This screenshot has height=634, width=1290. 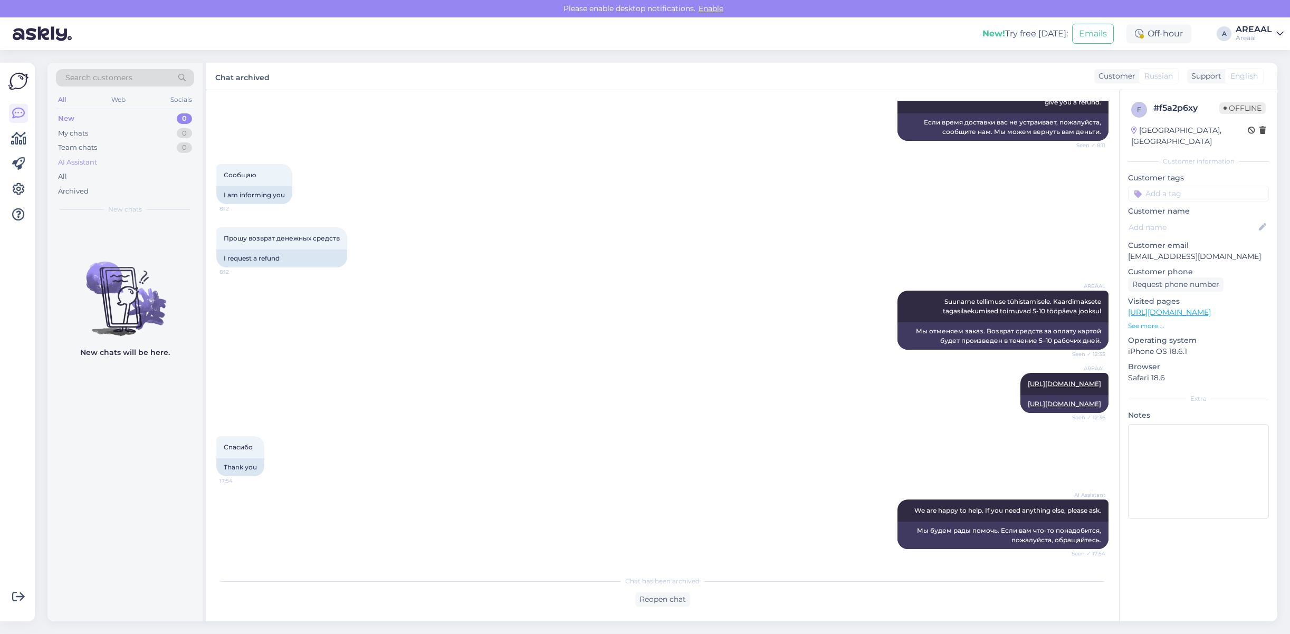 What do you see at coordinates (239, 481) in the screenshot?
I see `span: 17:54` at bounding box center [239, 481].